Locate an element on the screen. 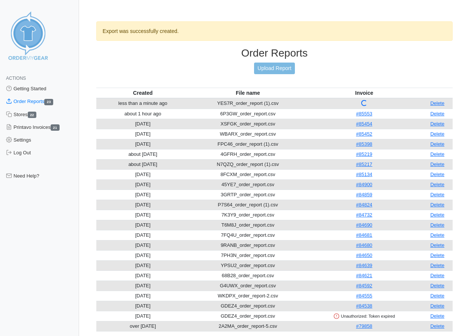 The image size is (474, 336). a: #84690 is located at coordinates (364, 225).